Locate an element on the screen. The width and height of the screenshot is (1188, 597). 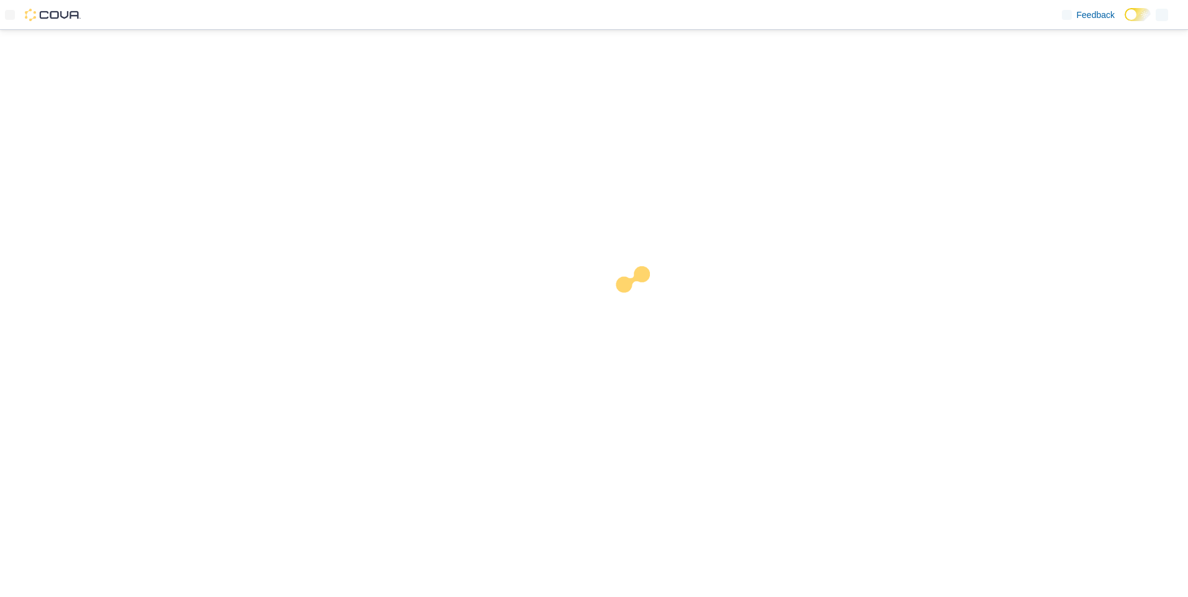
a: Feedback is located at coordinates (1088, 15).